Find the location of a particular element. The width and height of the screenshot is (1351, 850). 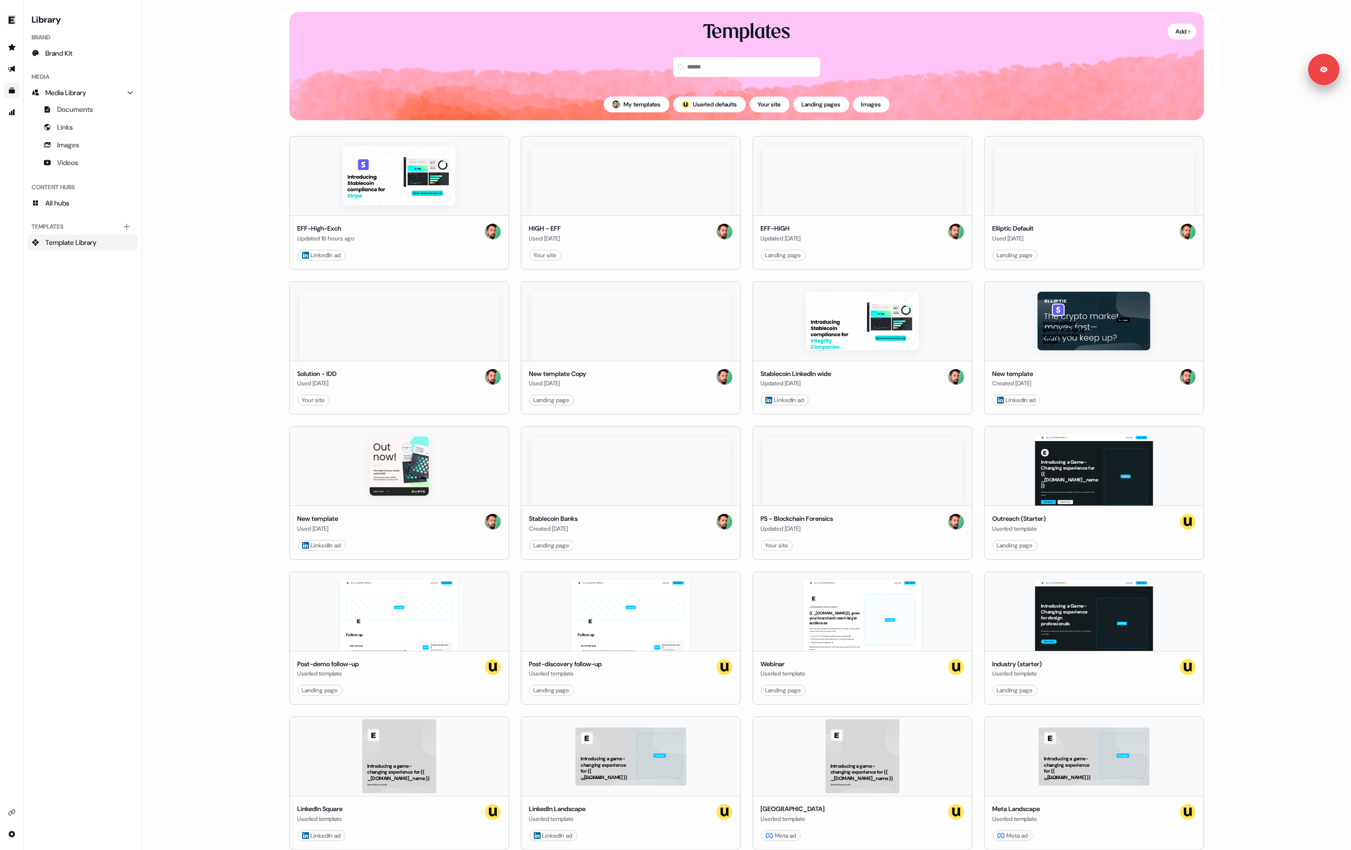

div: Media is located at coordinates (82, 77).